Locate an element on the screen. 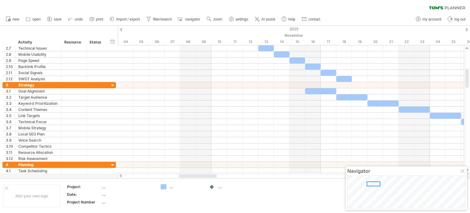 The width and height of the screenshot is (470, 213). div: Resource Allocation is located at coordinates (38, 152).